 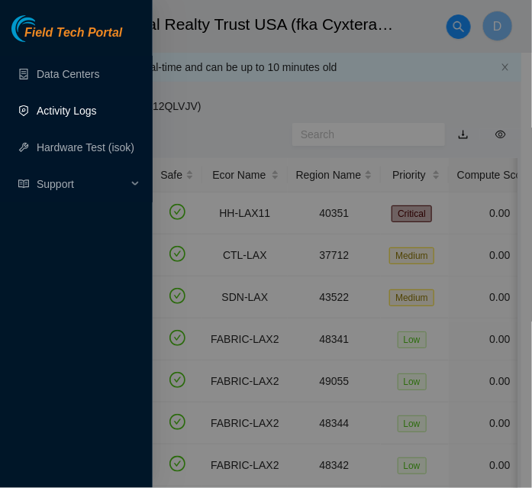 What do you see at coordinates (82, 184) in the screenshot?
I see `span: Support` at bounding box center [82, 184].